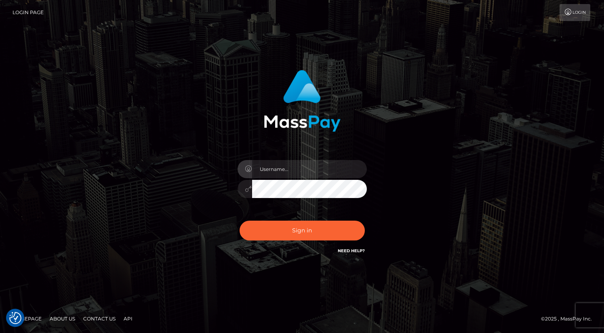 This screenshot has height=333, width=604. I want to click on button: Consent Preferences, so click(15, 318).